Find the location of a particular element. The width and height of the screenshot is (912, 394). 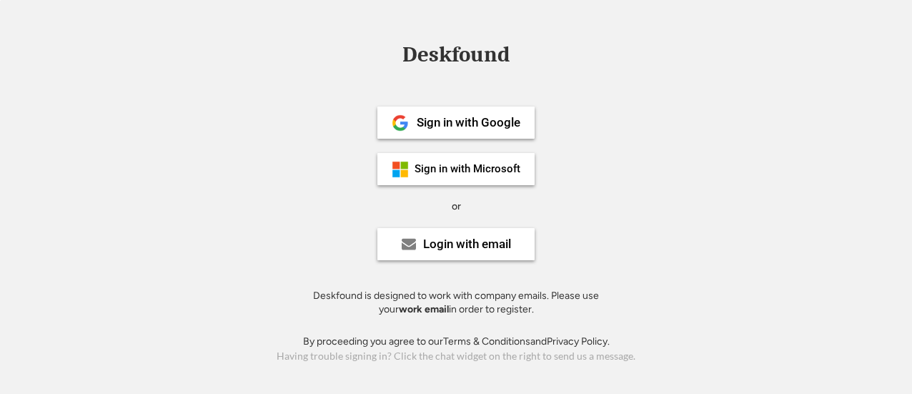

a: Privacy Policy. is located at coordinates (578, 341).